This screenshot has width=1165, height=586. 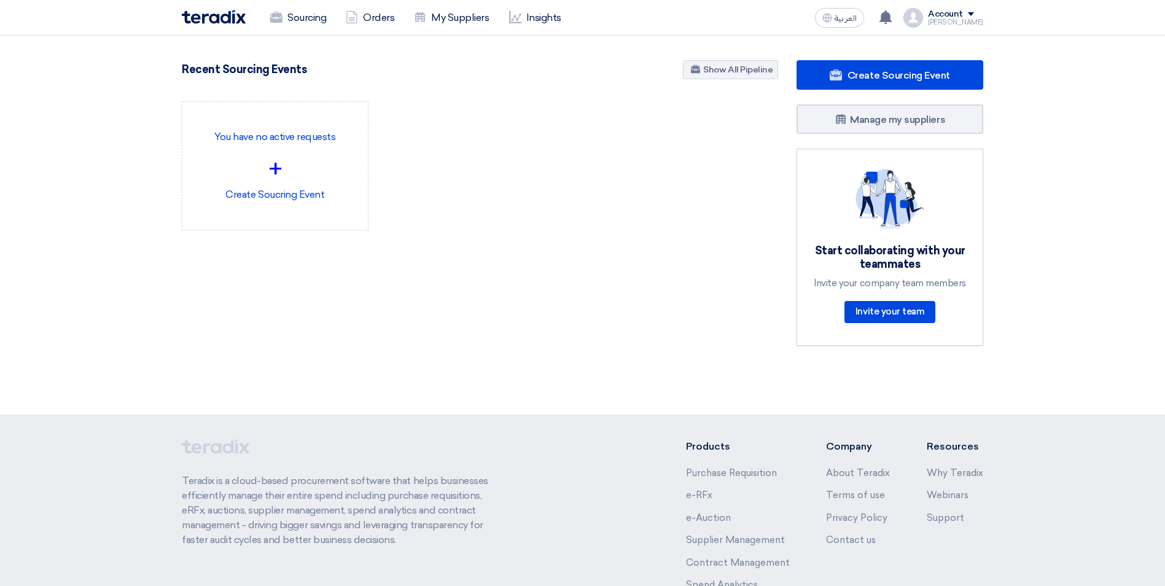 What do you see at coordinates (955, 446) in the screenshot?
I see `li: Resources` at bounding box center [955, 446].